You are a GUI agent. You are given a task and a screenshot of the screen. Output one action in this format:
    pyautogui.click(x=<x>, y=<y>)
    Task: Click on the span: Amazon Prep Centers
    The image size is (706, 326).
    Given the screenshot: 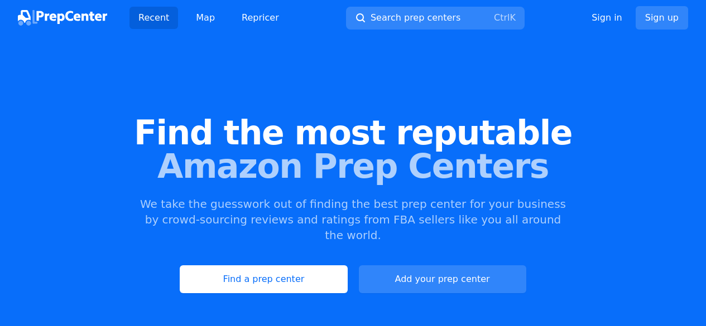 What is the action you would take?
    pyautogui.click(x=353, y=166)
    